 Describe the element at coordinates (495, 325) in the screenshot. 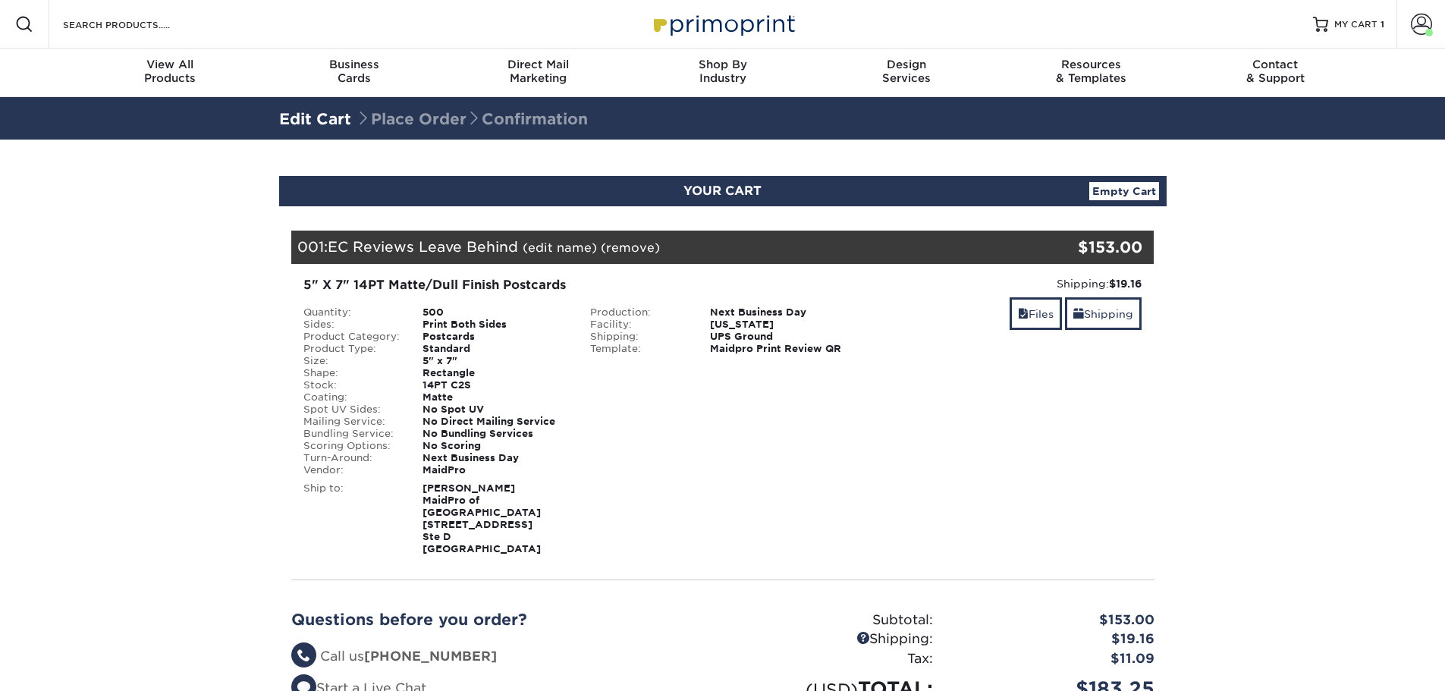

I see `div: Print Both Sides` at that location.